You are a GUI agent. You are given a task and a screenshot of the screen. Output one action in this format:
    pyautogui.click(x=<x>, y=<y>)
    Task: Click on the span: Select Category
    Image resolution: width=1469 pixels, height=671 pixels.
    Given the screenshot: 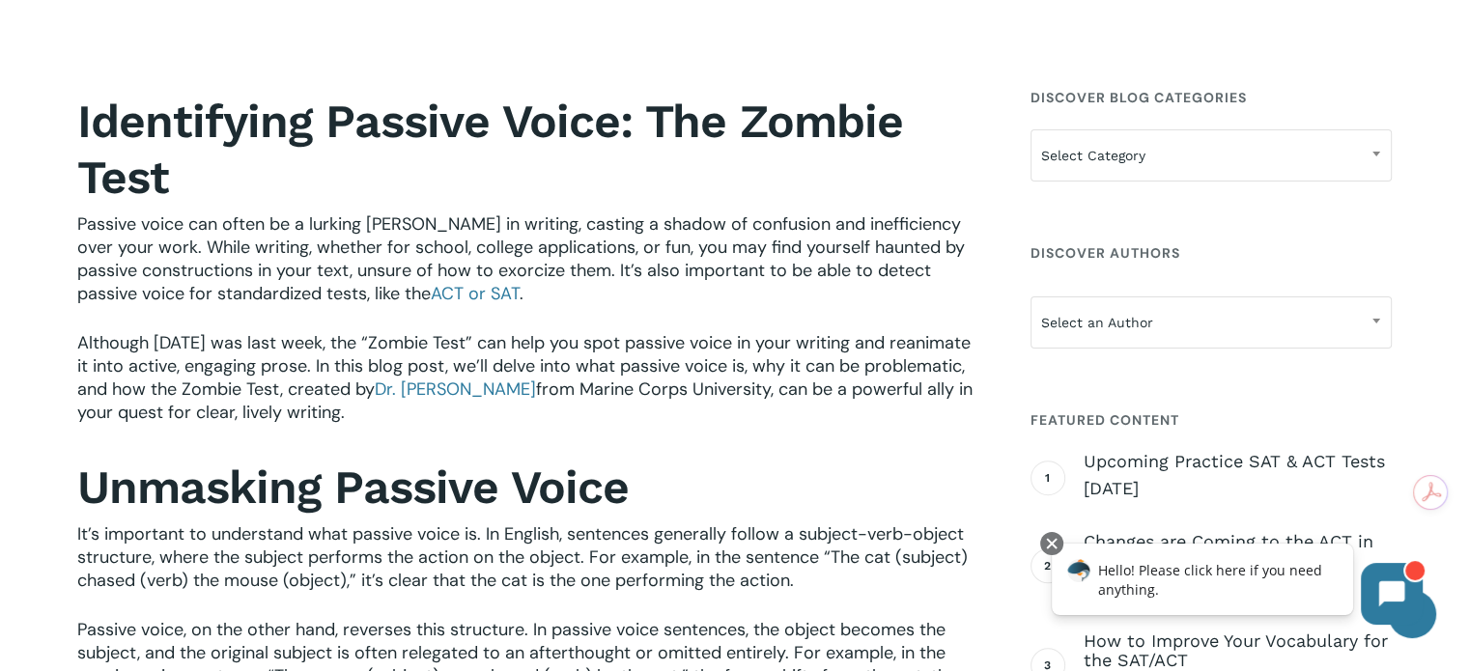 What is the action you would take?
    pyautogui.click(x=1211, y=155)
    